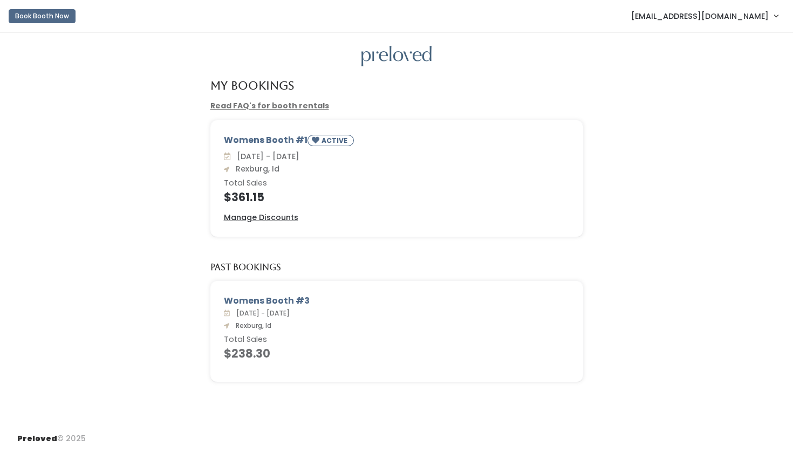 The width and height of the screenshot is (793, 453). What do you see at coordinates (42, 16) in the screenshot?
I see `a: Book Booth Now` at bounding box center [42, 16].